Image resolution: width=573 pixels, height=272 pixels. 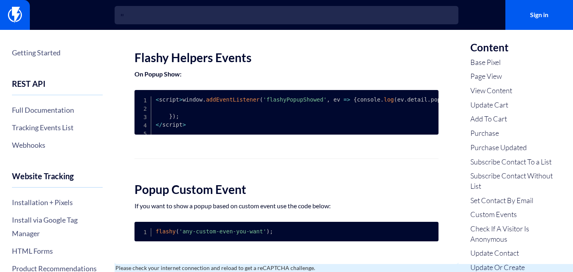 I want to click on span: addEventListener, so click(x=233, y=100).